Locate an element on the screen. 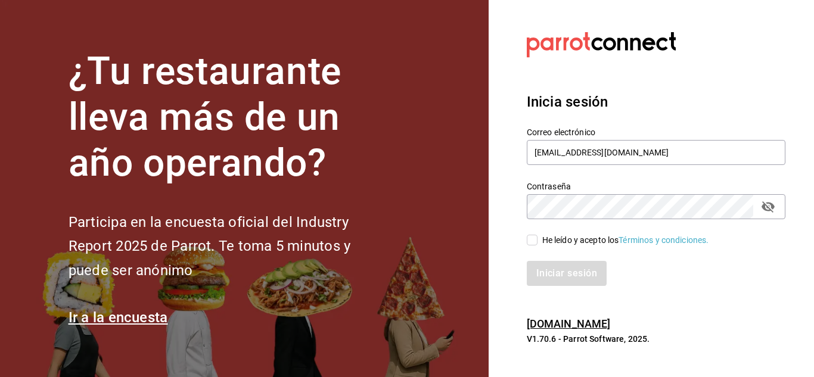 This screenshot has height=377, width=814. input: Ingresa tu correo electrónico is located at coordinates (656, 152).